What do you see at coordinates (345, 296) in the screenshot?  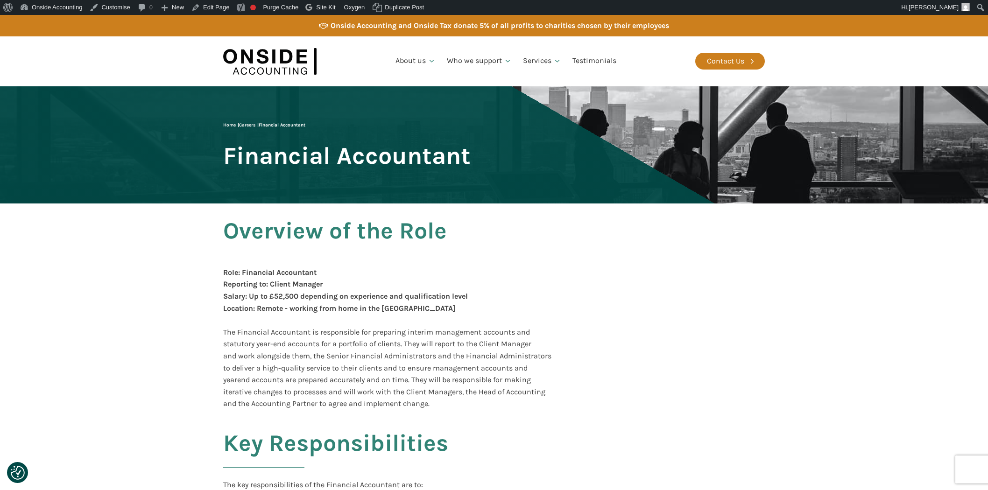 I see `div: Role: Financial Accountant Reporting to: Client Manager Salary: Up to £52,500 depending on experi...` at bounding box center [345, 296].